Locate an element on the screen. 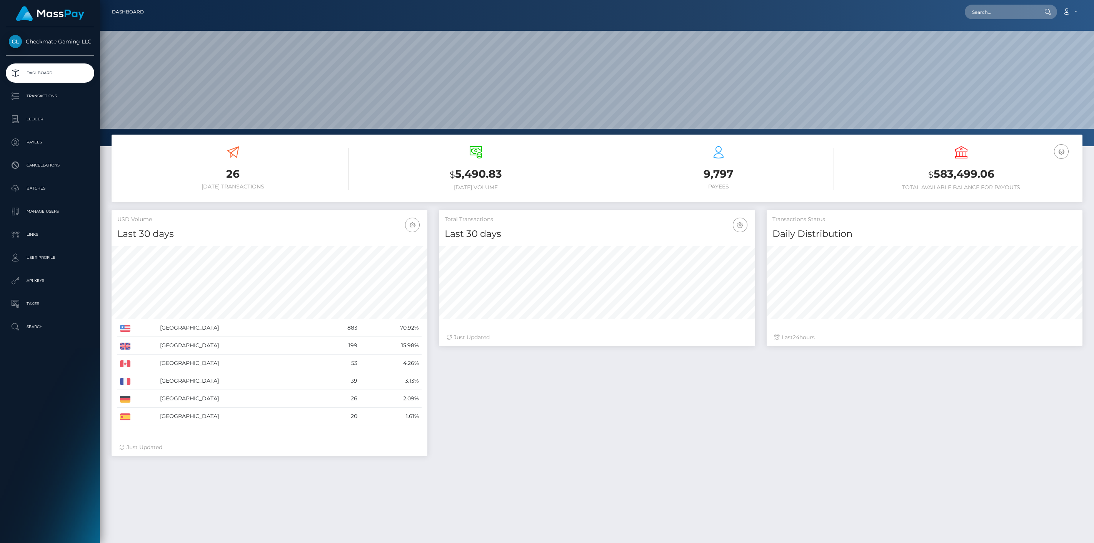 The width and height of the screenshot is (1094, 543). td: 199 is located at coordinates (340, 346).